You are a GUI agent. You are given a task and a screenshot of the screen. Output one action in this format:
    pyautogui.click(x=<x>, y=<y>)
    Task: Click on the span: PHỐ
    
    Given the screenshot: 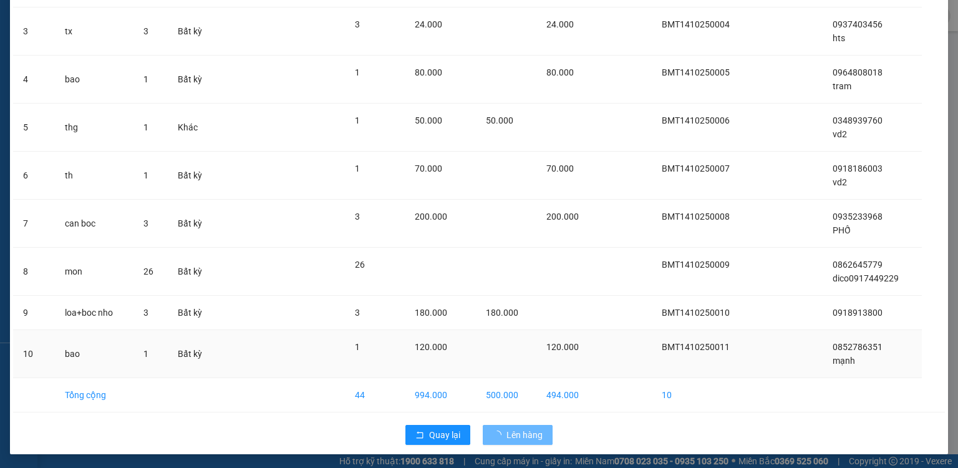 What is the action you would take?
    pyautogui.click(x=841, y=230)
    